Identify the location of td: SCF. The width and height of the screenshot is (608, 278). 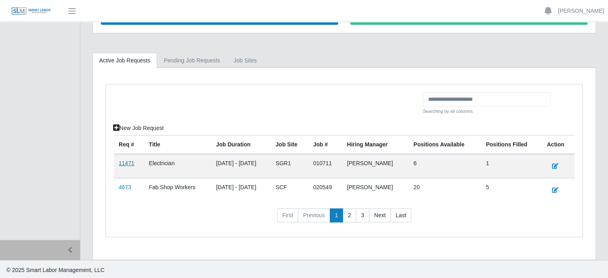
(289, 190).